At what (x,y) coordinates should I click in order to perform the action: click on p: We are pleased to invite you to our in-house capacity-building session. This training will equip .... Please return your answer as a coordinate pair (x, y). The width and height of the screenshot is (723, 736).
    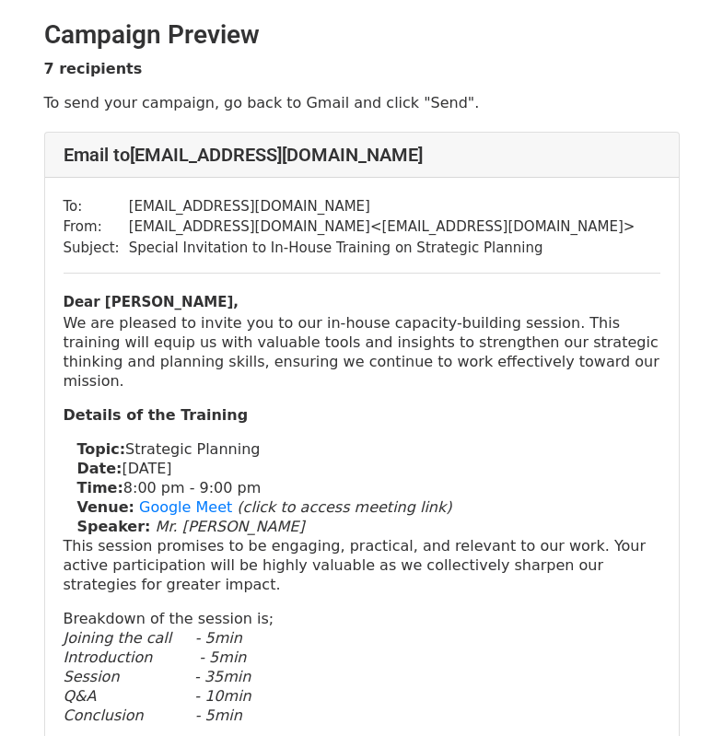
    Looking at the image, I should click on (362, 352).